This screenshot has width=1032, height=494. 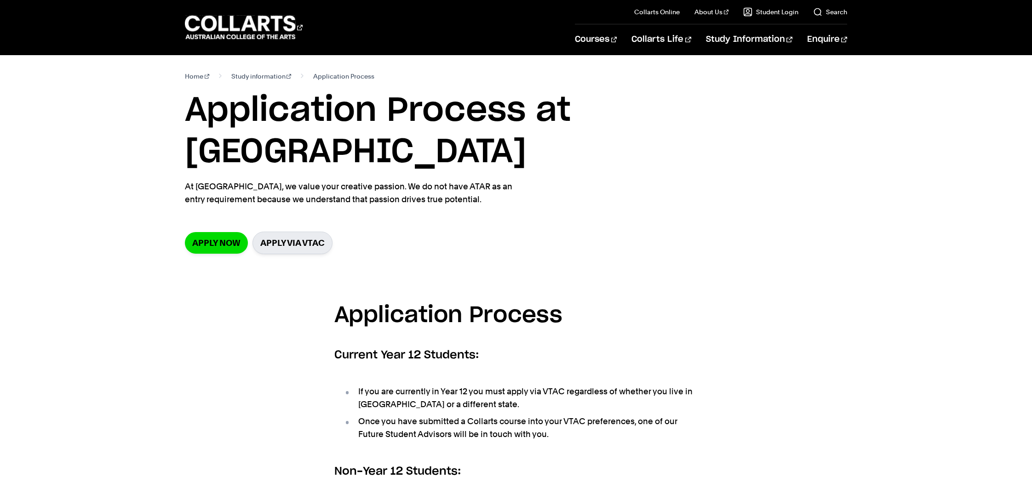 I want to click on a: Apply via VTAC, so click(x=293, y=243).